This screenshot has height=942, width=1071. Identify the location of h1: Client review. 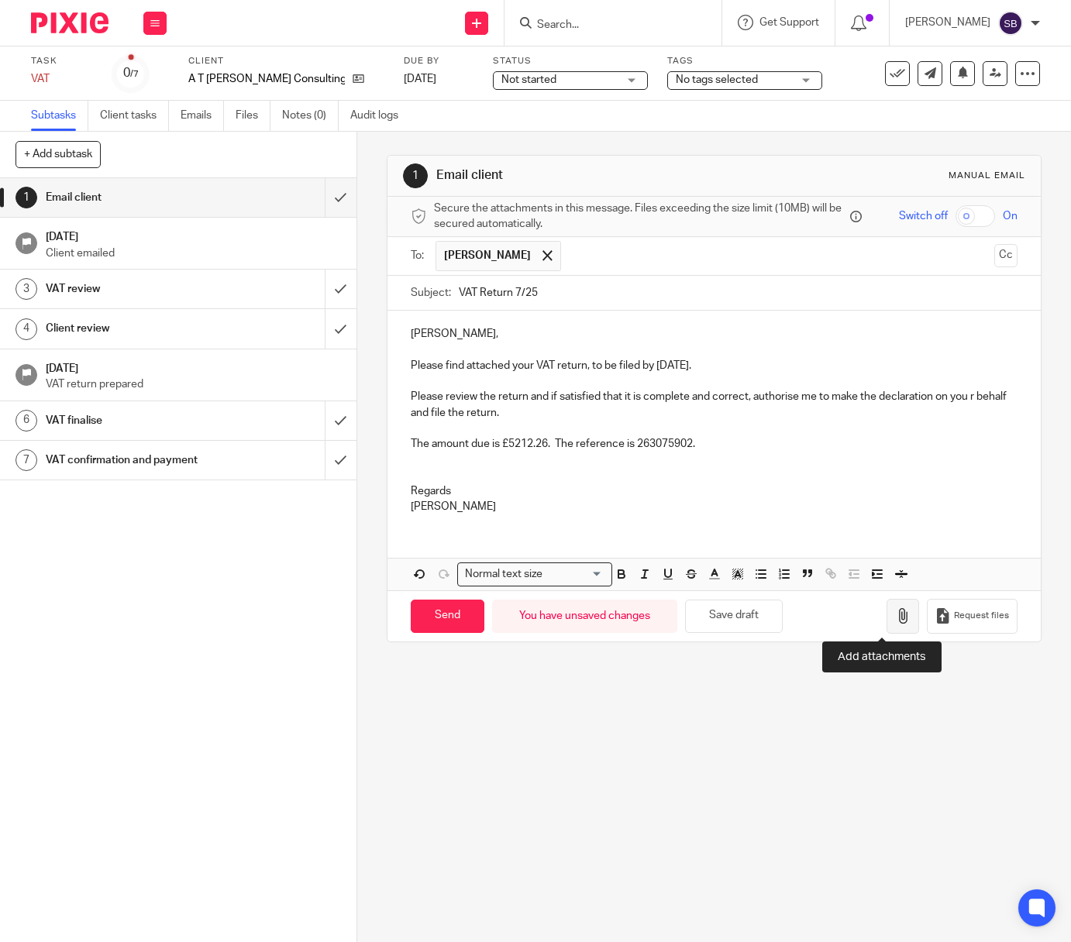
(133, 329).